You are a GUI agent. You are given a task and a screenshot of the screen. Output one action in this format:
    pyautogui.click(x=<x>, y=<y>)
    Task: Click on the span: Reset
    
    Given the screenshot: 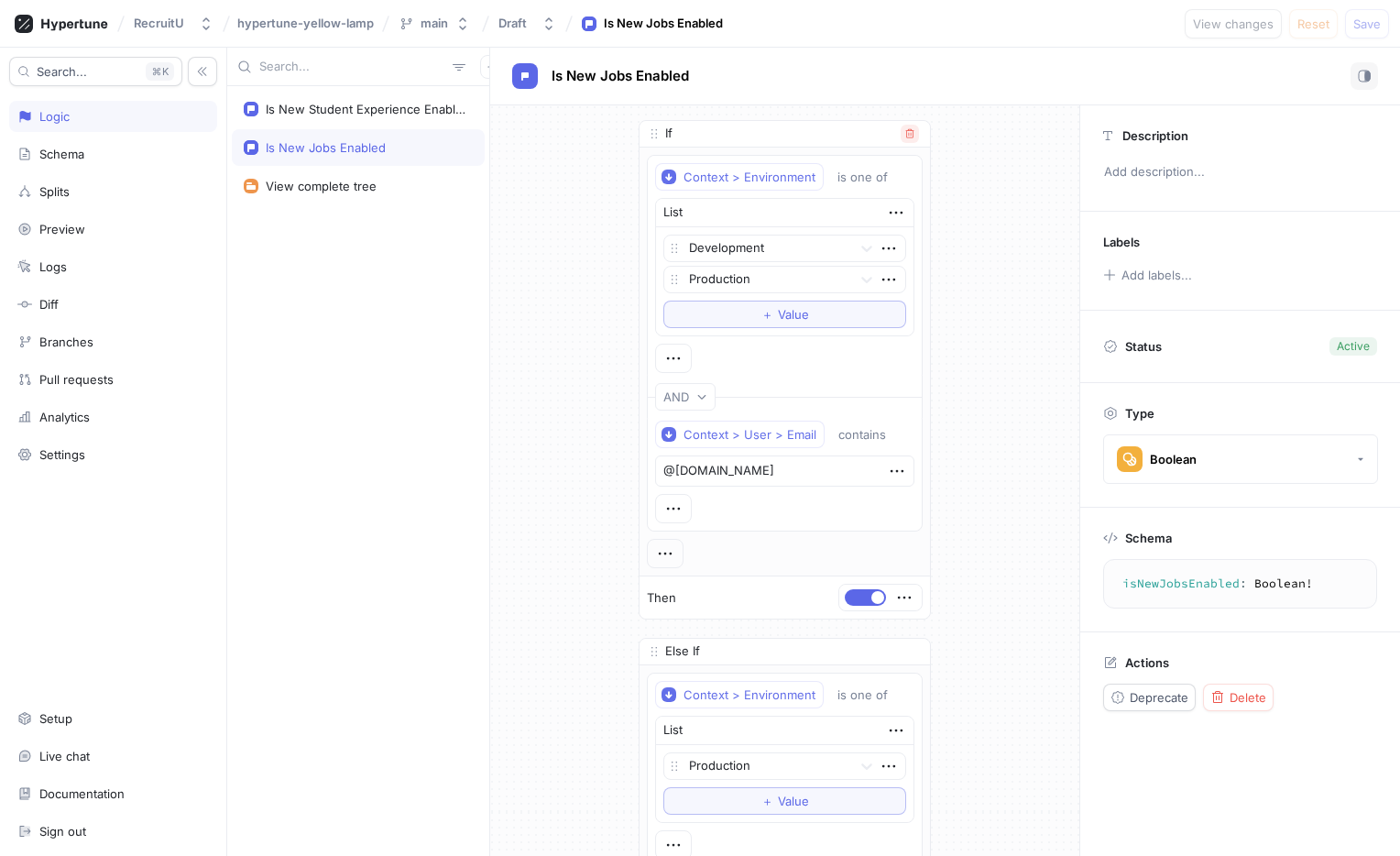 What is the action you would take?
    pyautogui.click(x=1312, y=24)
    